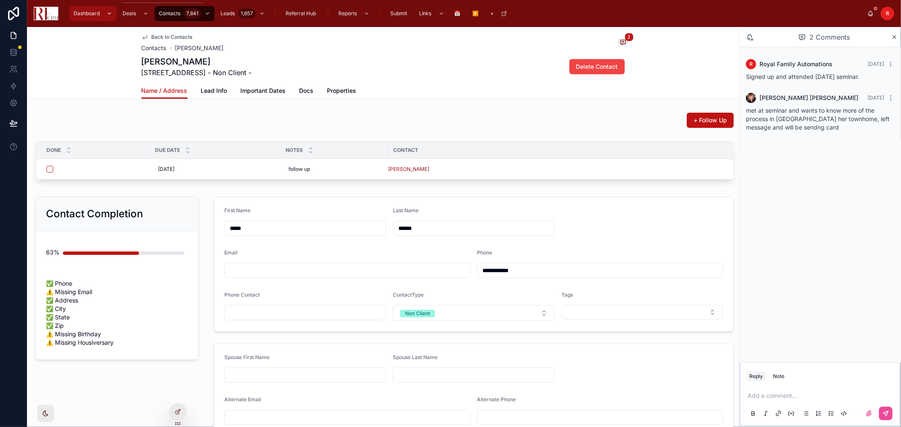  Describe the element at coordinates (294, 150) in the screenshot. I see `span: Notes` at that location.